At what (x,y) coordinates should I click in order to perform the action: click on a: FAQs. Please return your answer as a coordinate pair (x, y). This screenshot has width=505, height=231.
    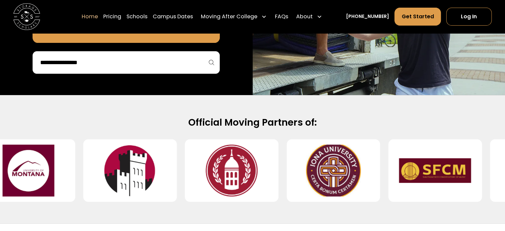
    Looking at the image, I should click on (281, 17).